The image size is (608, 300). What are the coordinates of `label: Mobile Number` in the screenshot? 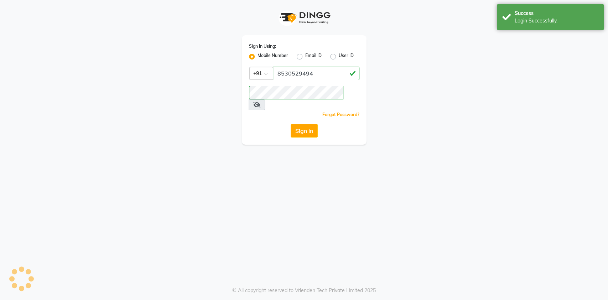 It's located at (273, 57).